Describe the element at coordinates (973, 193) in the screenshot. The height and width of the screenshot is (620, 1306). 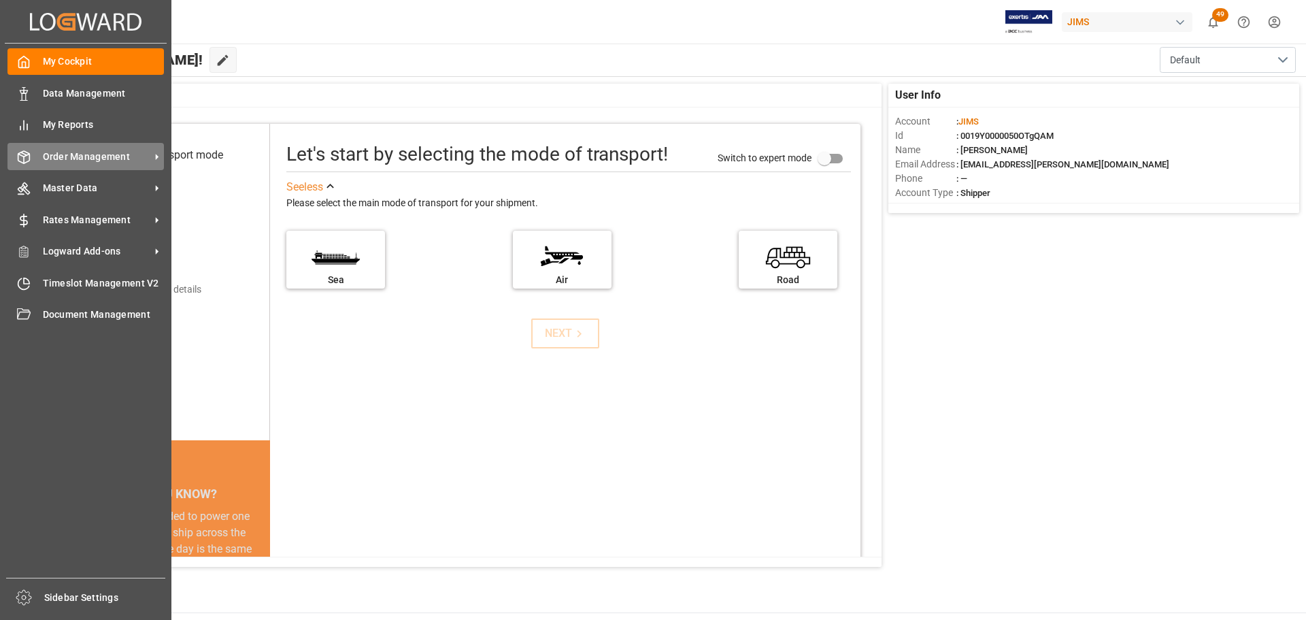
I see `span: : Shipper` at that location.